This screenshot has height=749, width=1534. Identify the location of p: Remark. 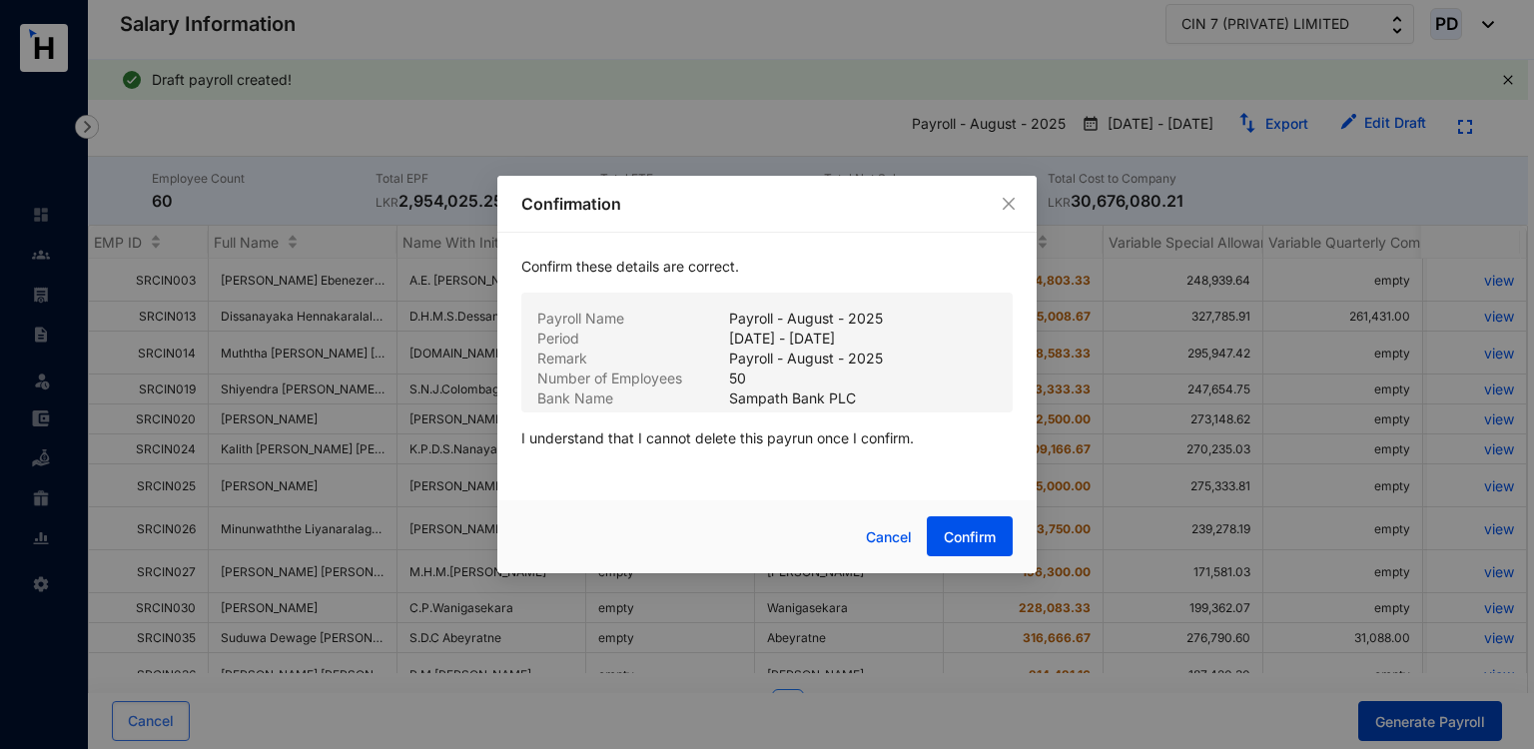
(633, 359).